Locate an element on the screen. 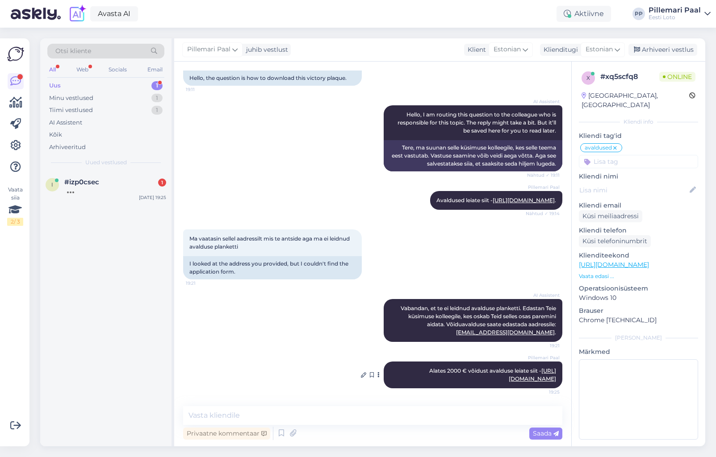 The height and width of the screenshot is (457, 716). div: Kõik is located at coordinates (55, 135).